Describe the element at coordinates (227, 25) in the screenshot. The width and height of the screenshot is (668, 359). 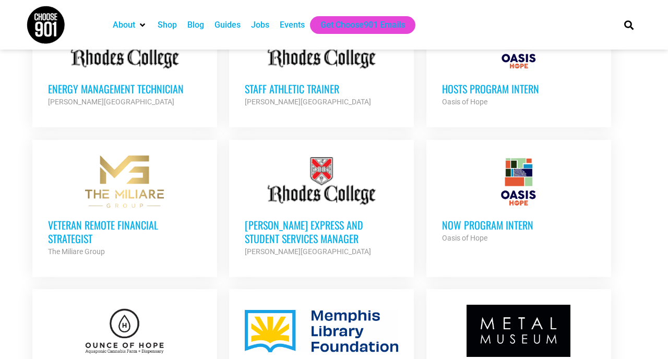
I see `a: Guides` at that location.